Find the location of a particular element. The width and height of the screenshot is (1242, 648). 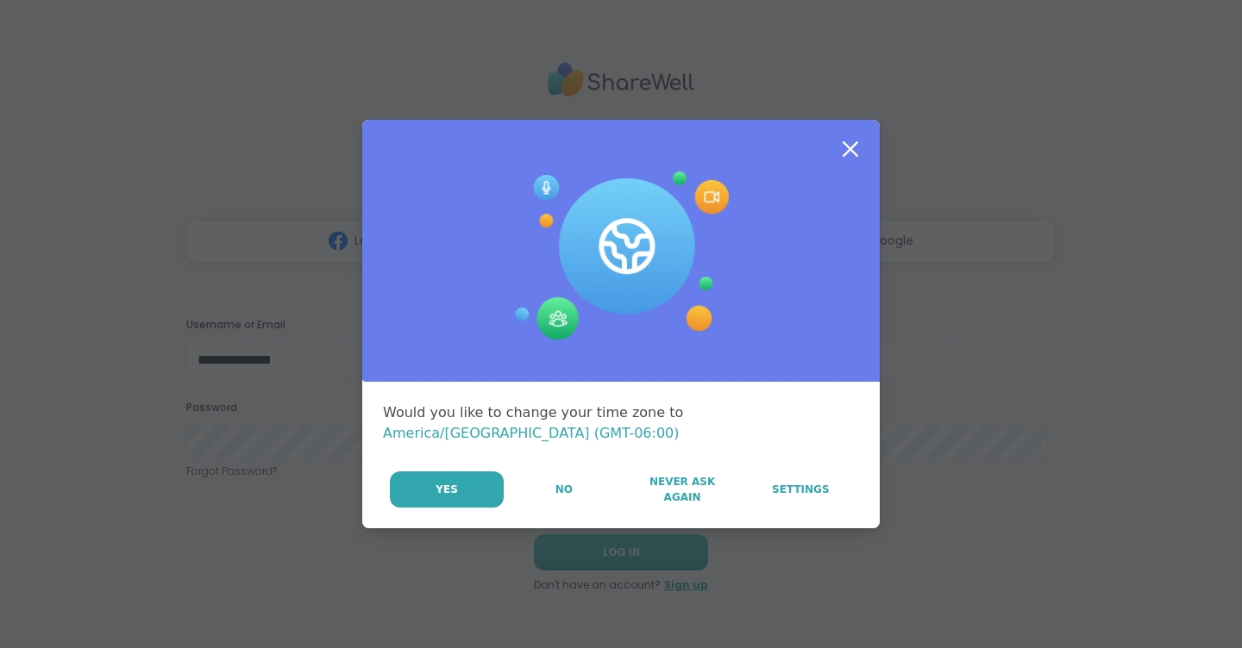

button: Never Ask Again is located at coordinates (681, 490).